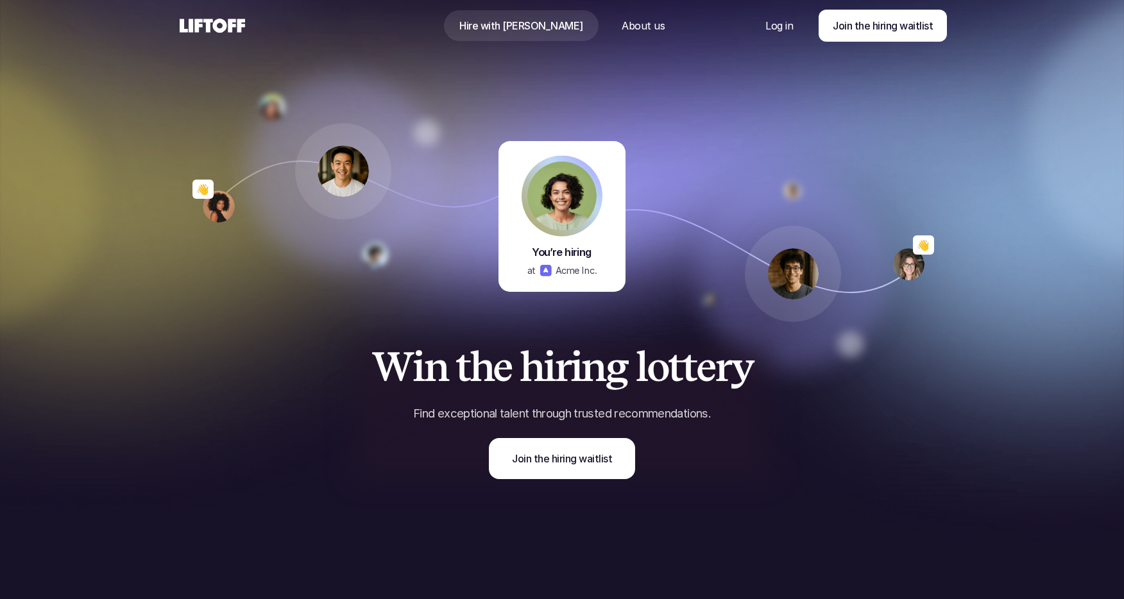  Describe the element at coordinates (392, 367) in the screenshot. I see `span: W` at that location.